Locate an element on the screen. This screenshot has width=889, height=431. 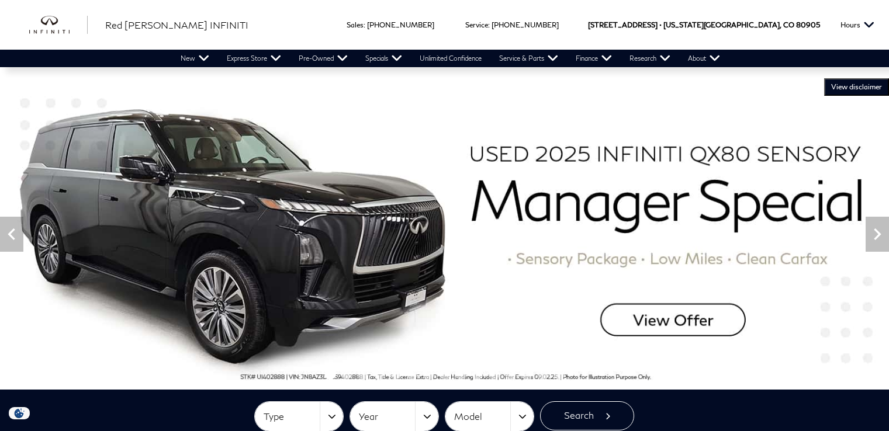
a: Research is located at coordinates (650, 58).